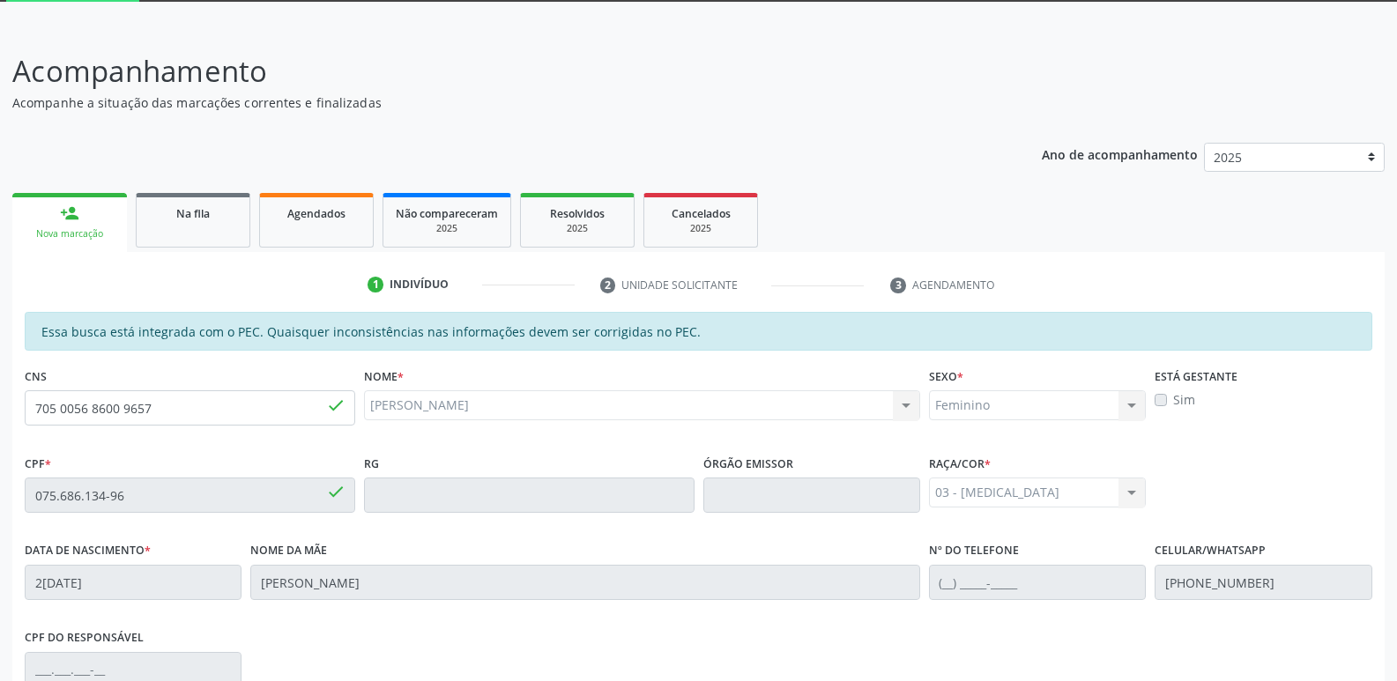 The height and width of the screenshot is (681, 1397). What do you see at coordinates (288, 551) in the screenshot?
I see `label: Nome da mãe` at bounding box center [288, 551].